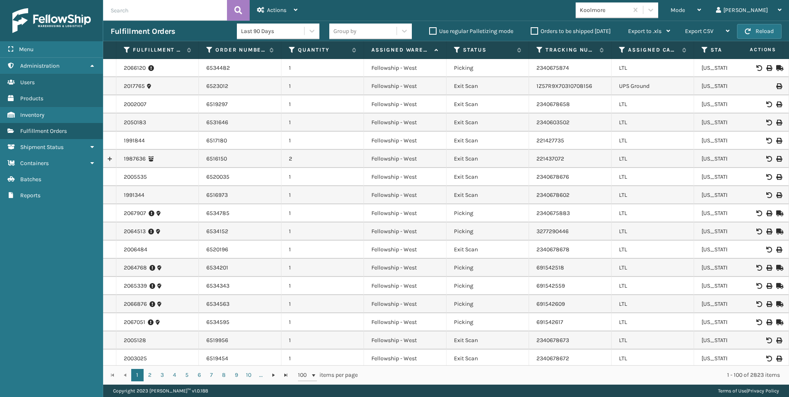  What do you see at coordinates (763, 391) in the screenshot?
I see `a: Privacy Policy` at bounding box center [763, 391].